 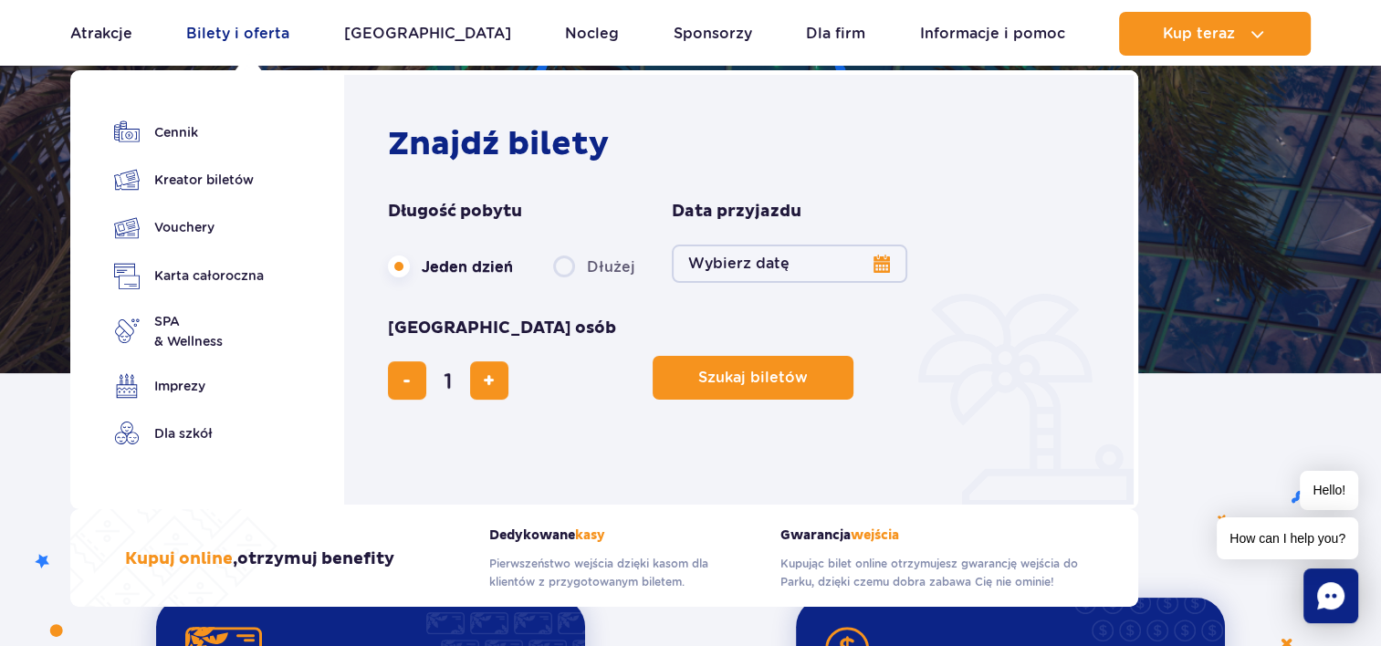 I want to click on button: Wybierz datę, so click(x=789, y=264).